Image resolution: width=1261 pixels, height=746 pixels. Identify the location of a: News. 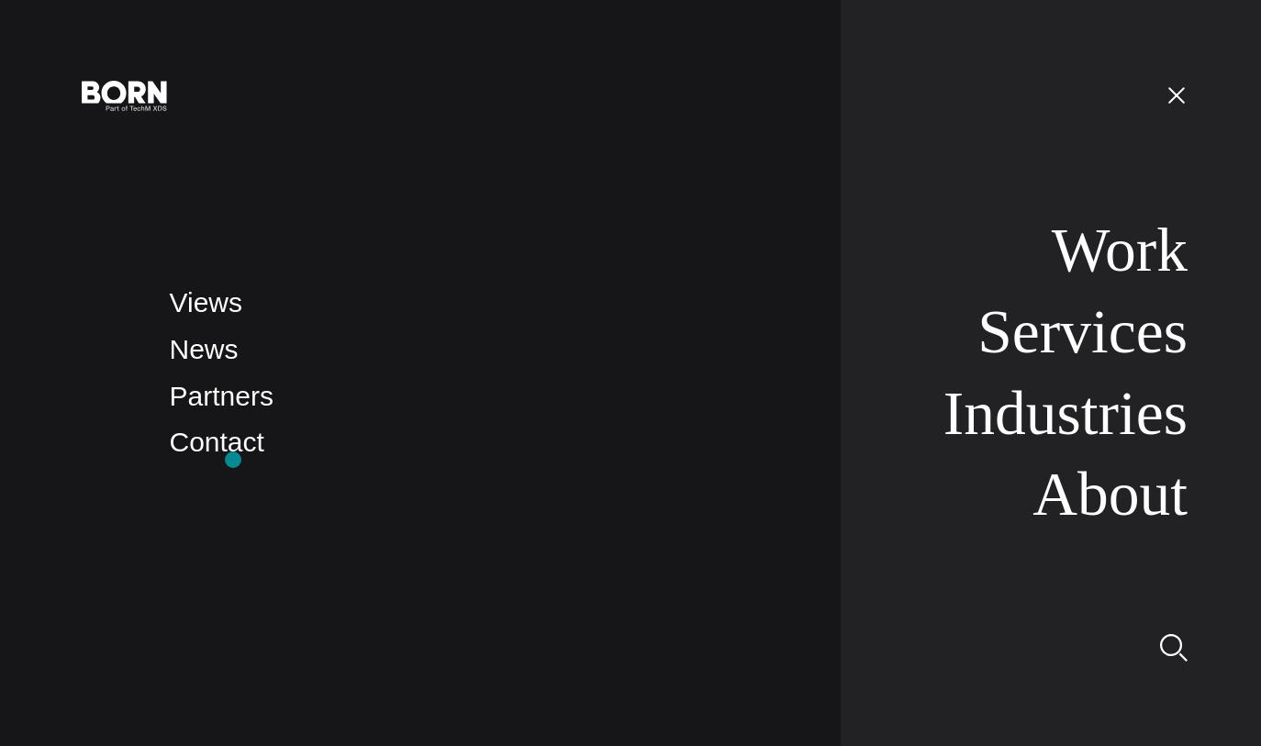
(204, 349).